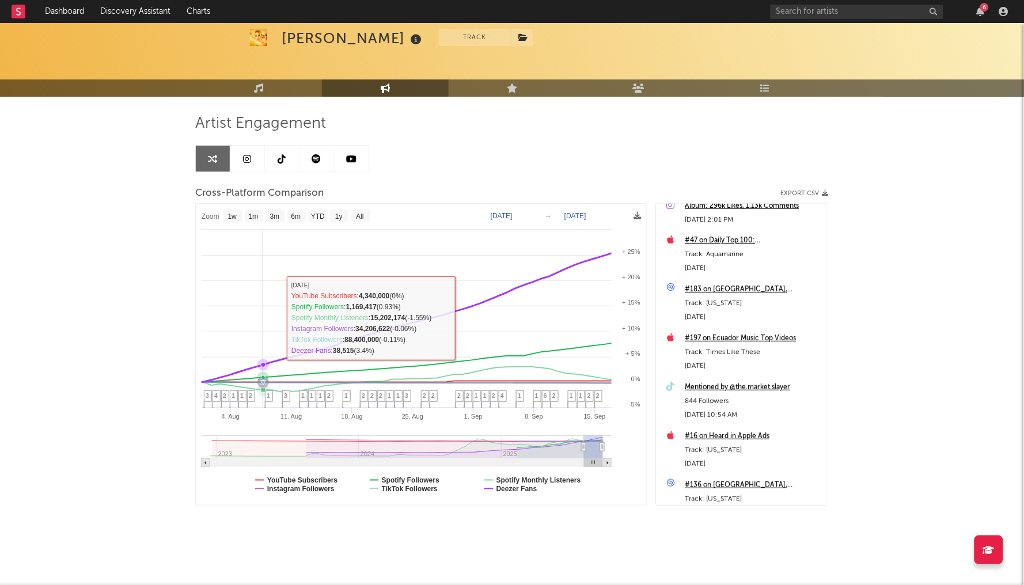 This screenshot has height=585, width=1024. Describe the element at coordinates (412, 416) in the screenshot. I see `text: 25. Aug` at that location.